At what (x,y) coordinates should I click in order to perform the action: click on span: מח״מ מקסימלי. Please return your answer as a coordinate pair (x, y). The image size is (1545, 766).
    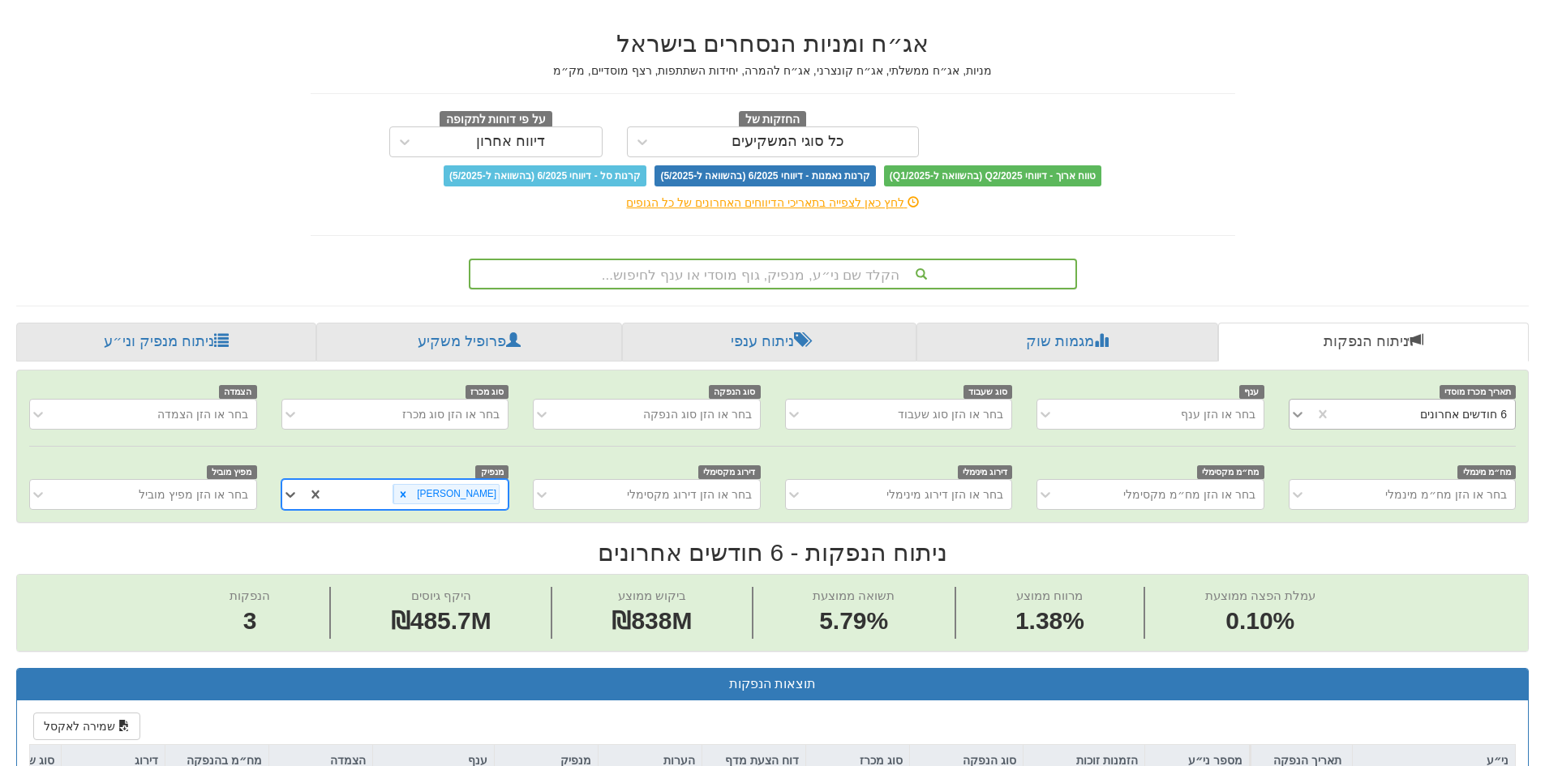
    Looking at the image, I should click on (1230, 472).